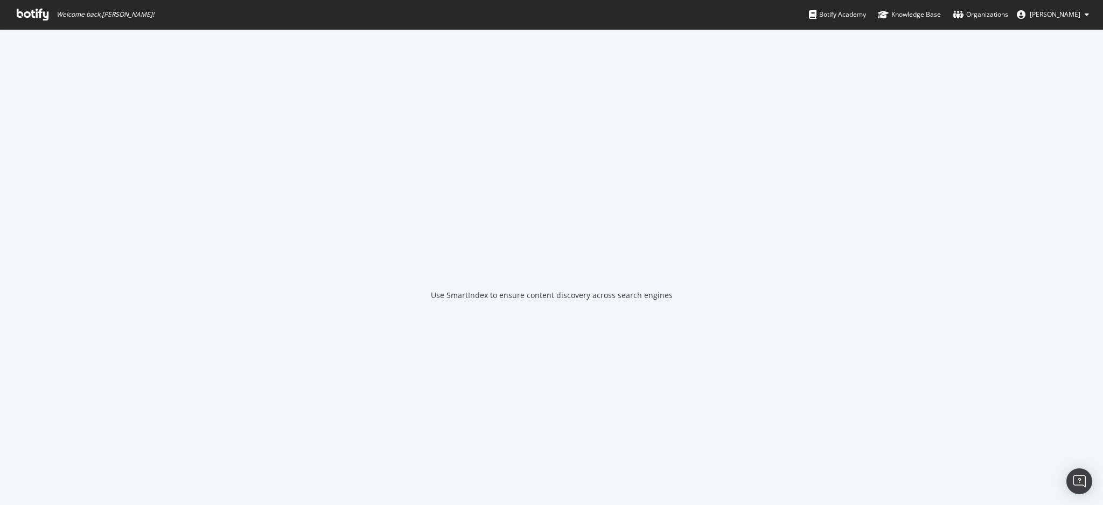  What do you see at coordinates (551, 253) in the screenshot?
I see `div: animation` at bounding box center [551, 253].